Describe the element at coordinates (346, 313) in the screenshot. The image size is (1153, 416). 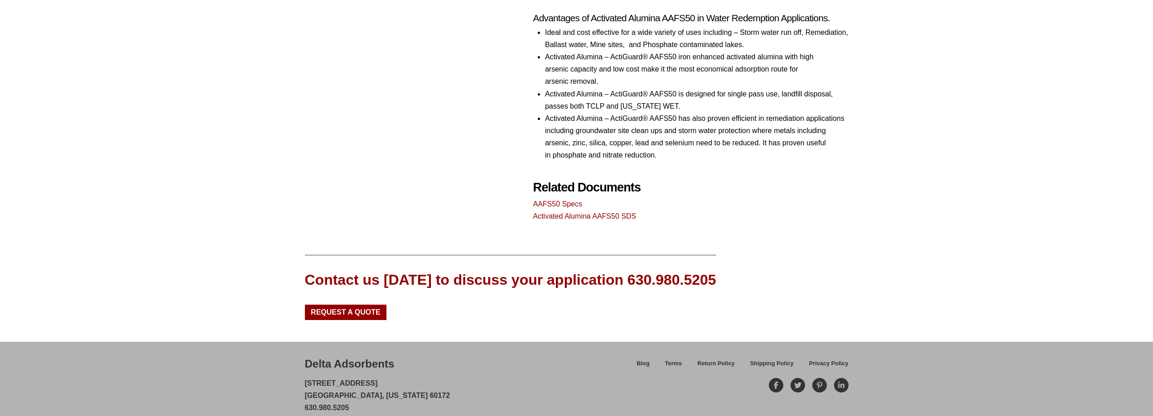
I see `a: Request a Quote` at that location.